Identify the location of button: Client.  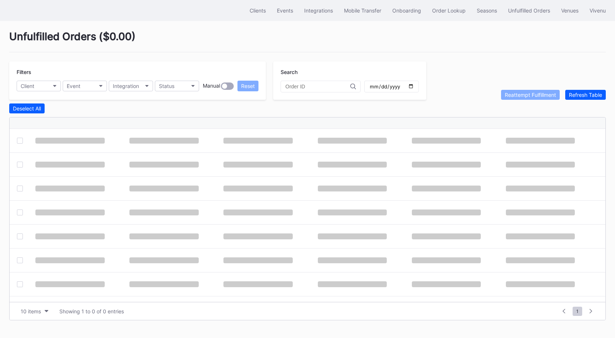
(39, 86).